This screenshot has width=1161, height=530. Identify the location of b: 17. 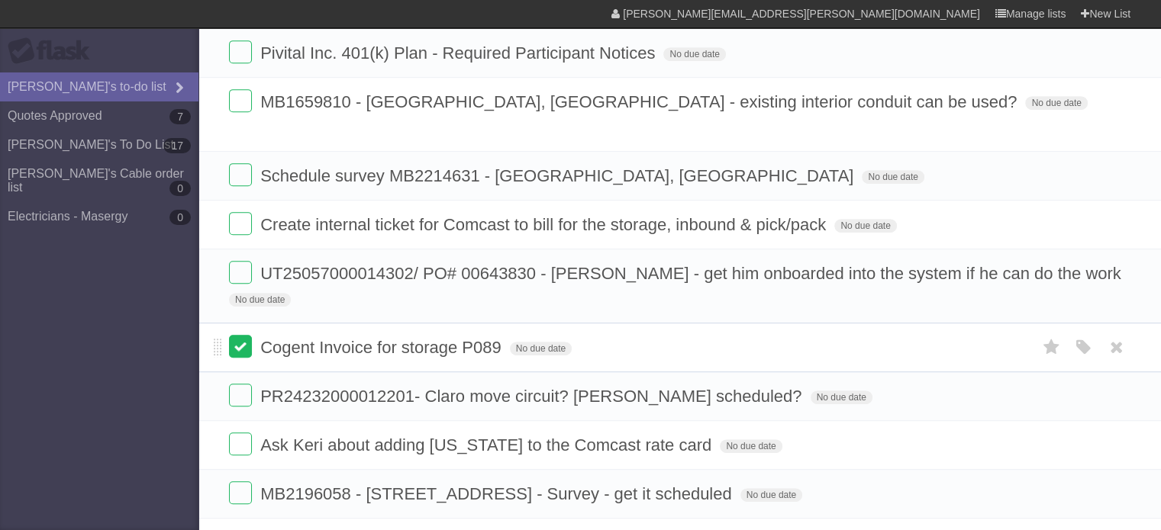
(177, 146).